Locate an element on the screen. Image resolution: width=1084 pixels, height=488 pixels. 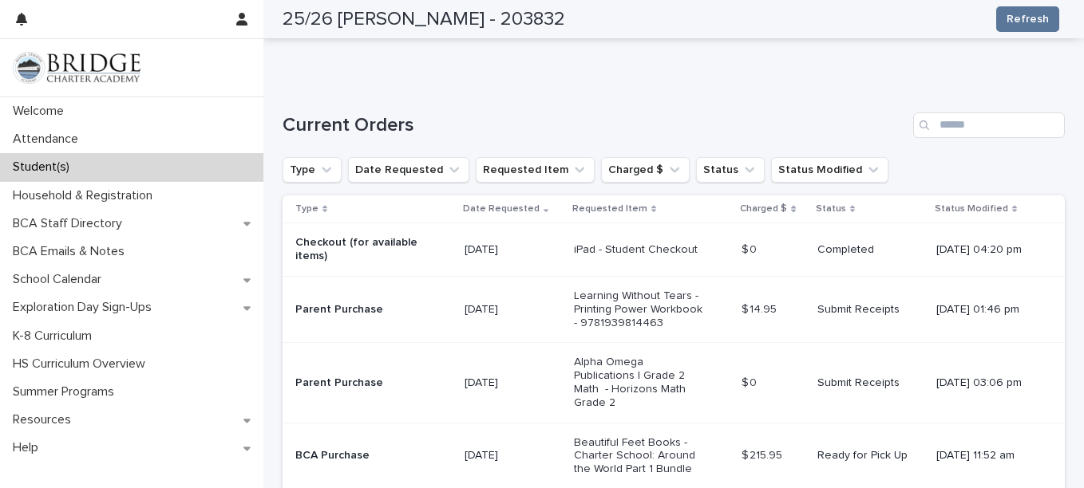
p: Type is located at coordinates (306, 209).